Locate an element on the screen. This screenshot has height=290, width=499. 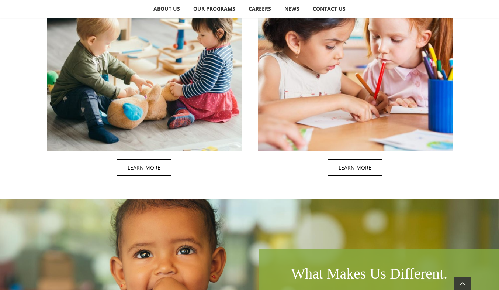
a: NEWS is located at coordinates (292, 9).